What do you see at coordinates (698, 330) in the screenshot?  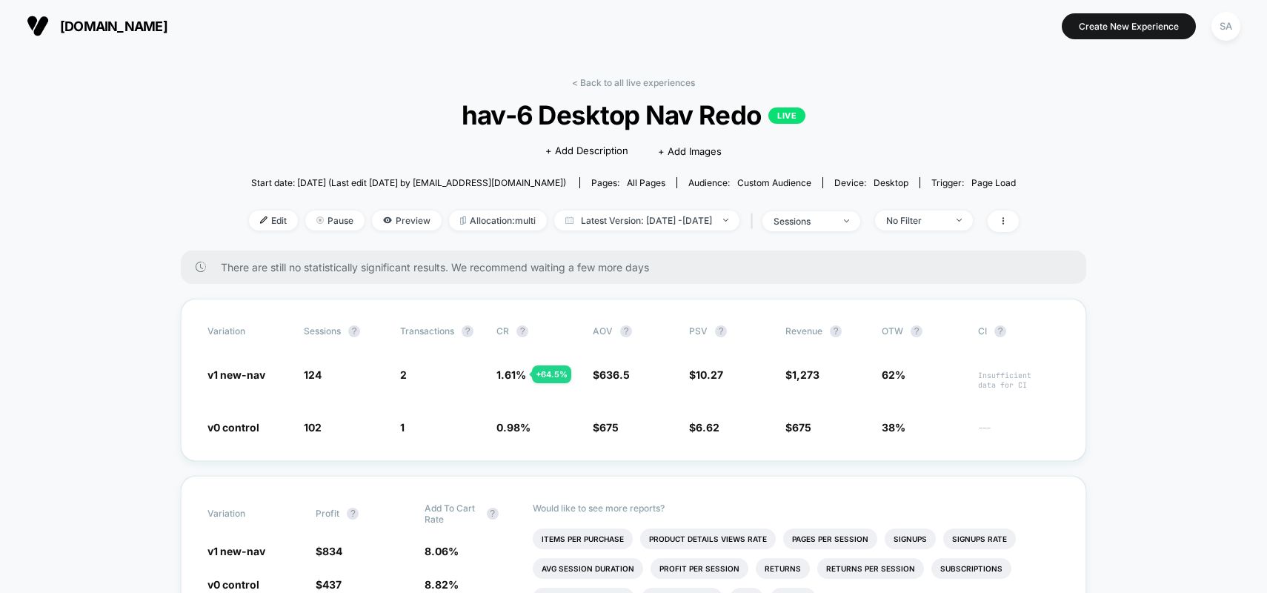 I see `span: PSV` at bounding box center [698, 330].